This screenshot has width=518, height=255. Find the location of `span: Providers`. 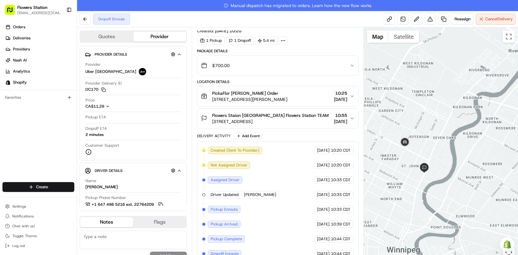

span: Providers is located at coordinates (21, 49).